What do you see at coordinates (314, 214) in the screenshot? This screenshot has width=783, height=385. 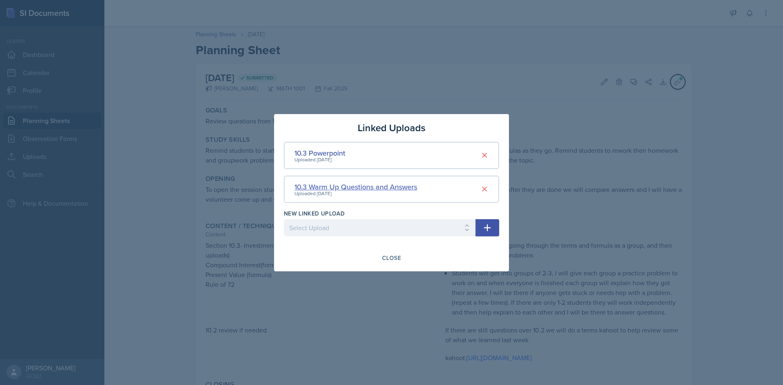 I see `label: New Linked Upload` at bounding box center [314, 214].